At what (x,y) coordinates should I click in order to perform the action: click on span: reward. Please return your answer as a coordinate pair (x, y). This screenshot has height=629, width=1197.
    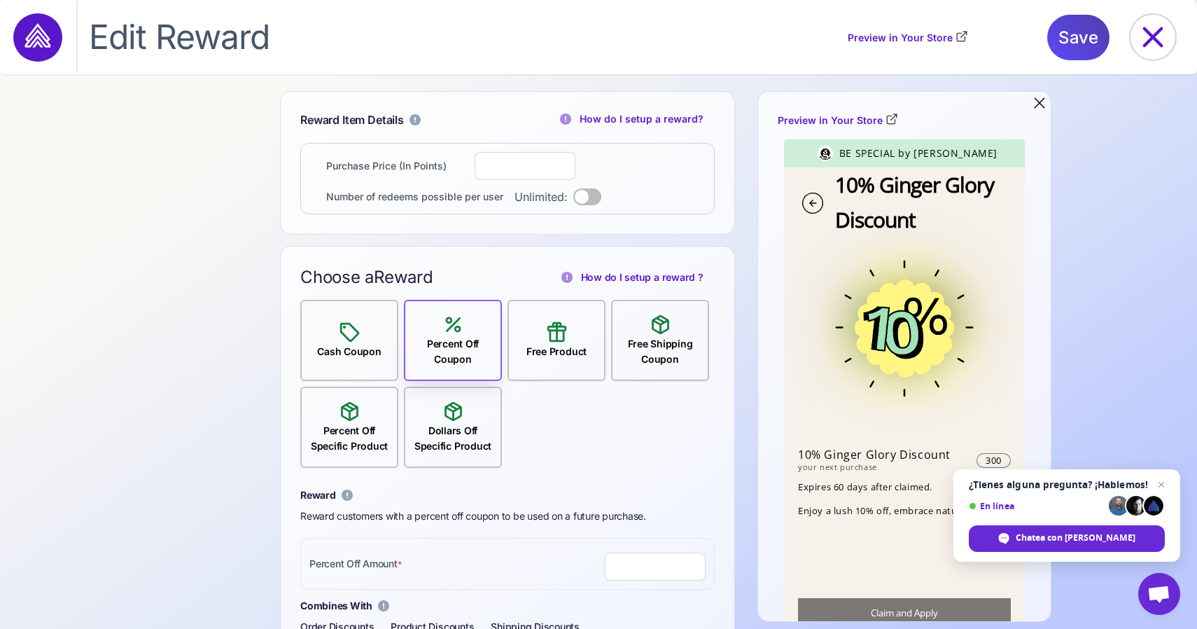
    Looking at the image, I should click on (679, 277).